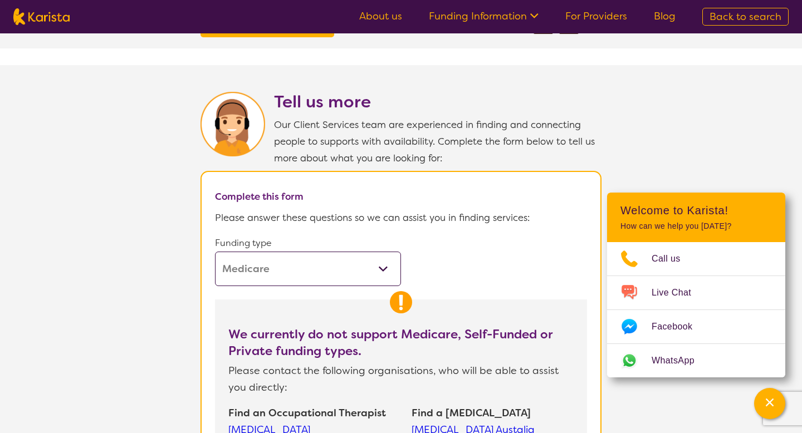 This screenshot has width=802, height=433. Describe the element at coordinates (696, 361) in the screenshot. I see `a: Web link opens in a new tab.` at that location.